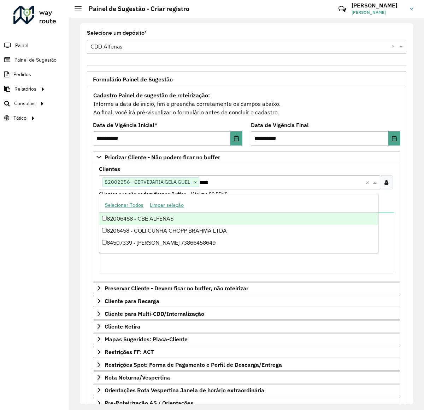 Image resolution: width=424 pixels, height=410 pixels. I want to click on span: Painel, so click(22, 45).